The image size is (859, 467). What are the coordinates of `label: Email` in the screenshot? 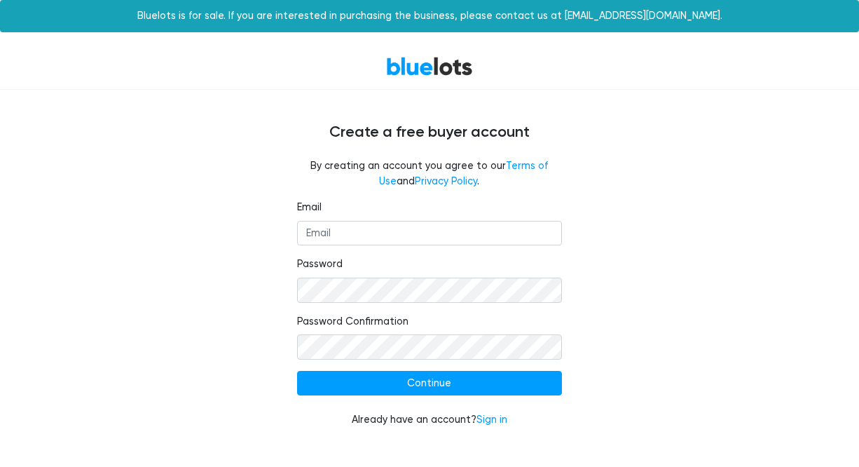 It's located at (309, 207).